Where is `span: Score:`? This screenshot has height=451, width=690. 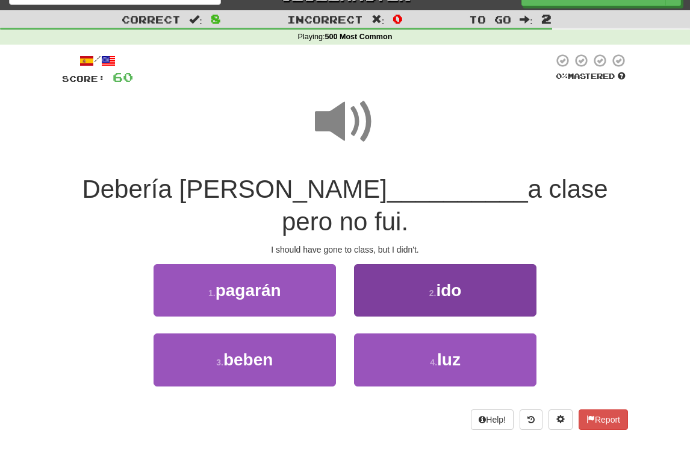 span: Score: is located at coordinates (84, 78).